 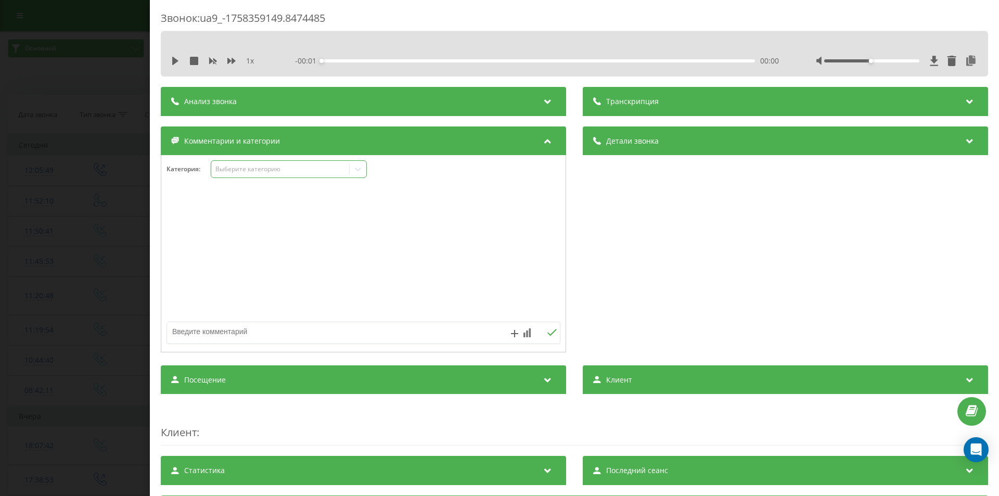 What do you see at coordinates (188, 169) in the screenshot?
I see `h4: Категория :` at bounding box center [188, 169].